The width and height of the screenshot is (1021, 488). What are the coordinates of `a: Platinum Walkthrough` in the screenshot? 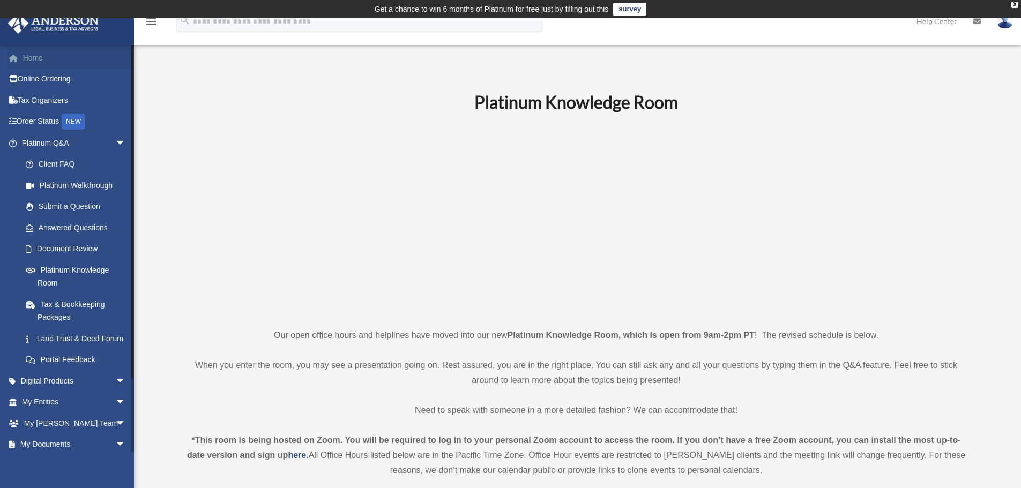 It's located at (78, 185).